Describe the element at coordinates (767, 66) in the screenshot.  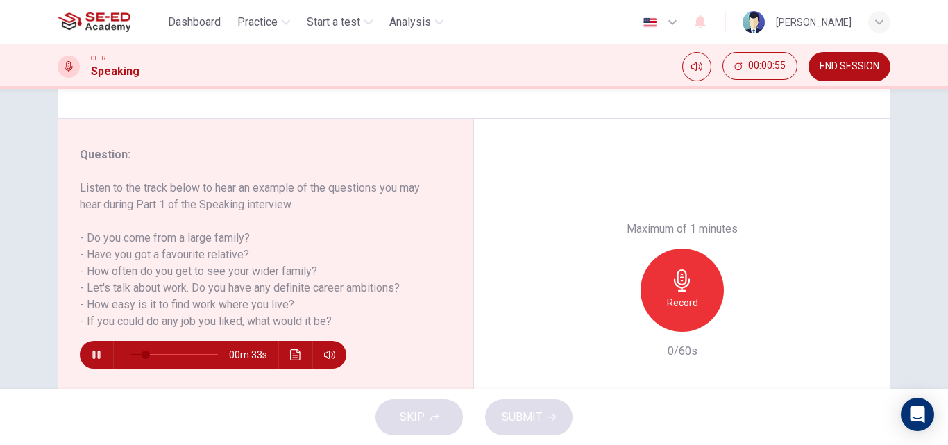
I see `span: 00:00:55` at that location.